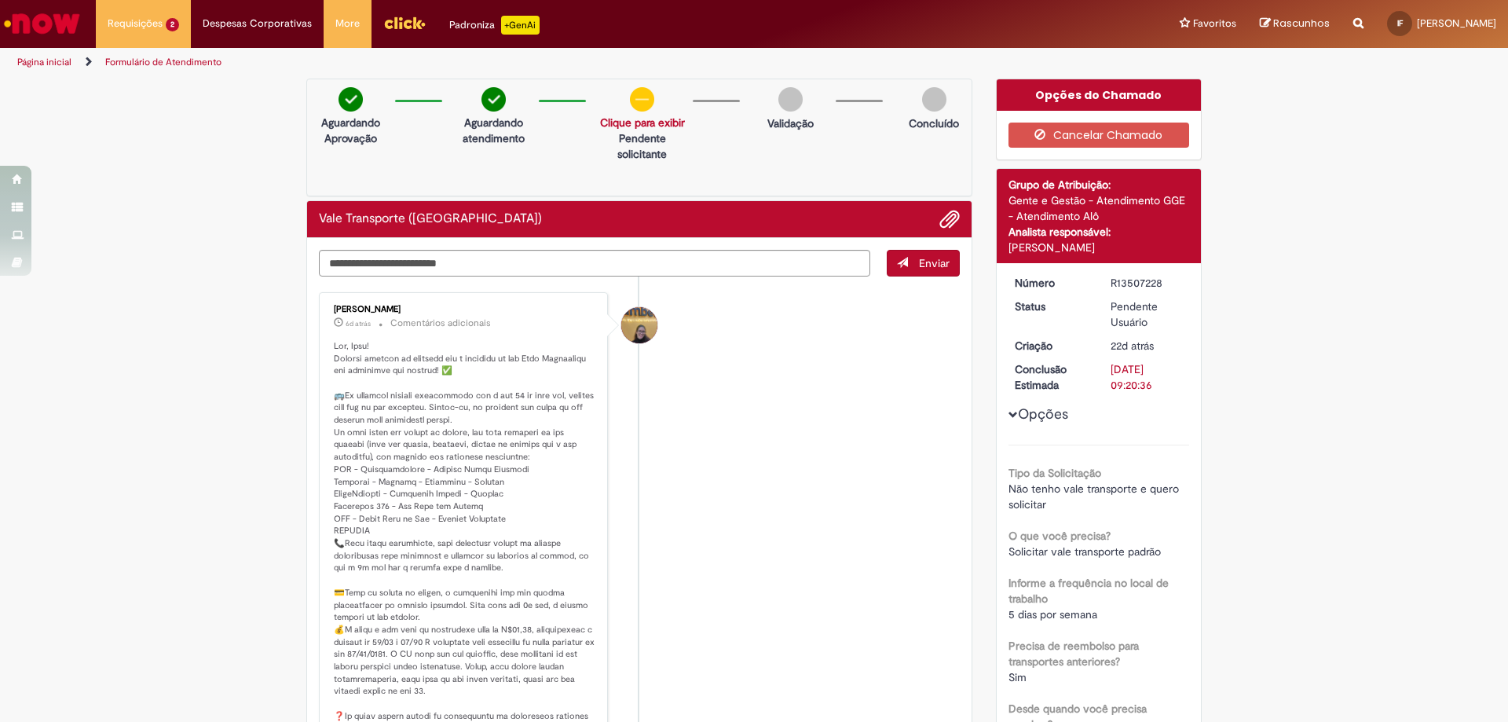 The height and width of the screenshot is (722, 1508). What do you see at coordinates (163, 62) in the screenshot?
I see `a: Formulário de Atendimento` at bounding box center [163, 62].